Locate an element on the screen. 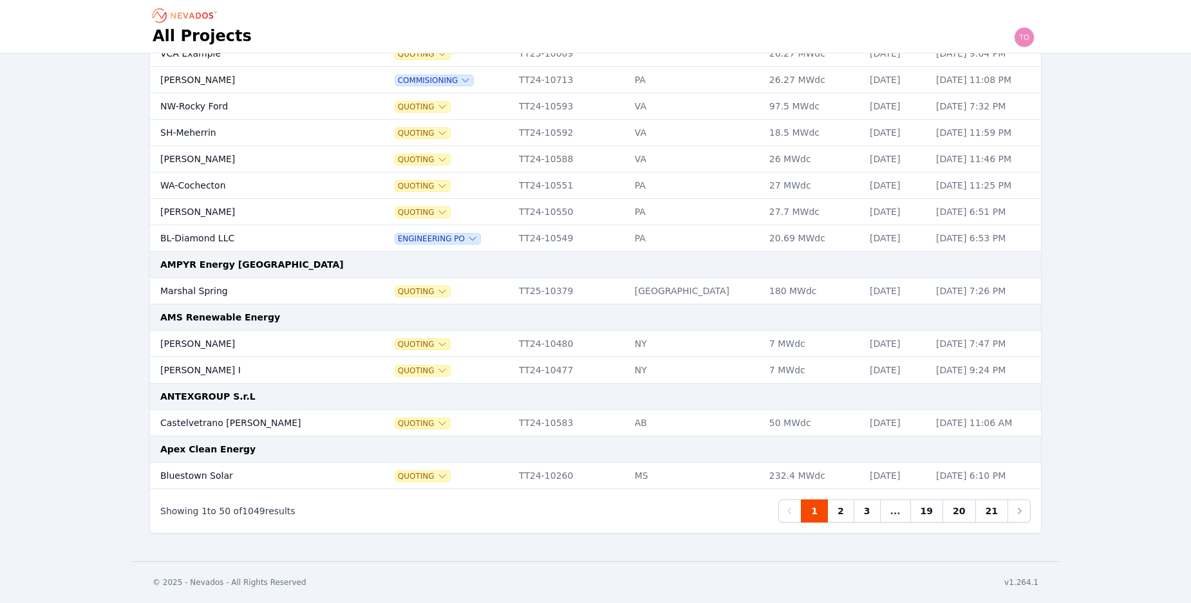 This screenshot has height=603, width=1191. td: AB is located at coordinates (695, 423).